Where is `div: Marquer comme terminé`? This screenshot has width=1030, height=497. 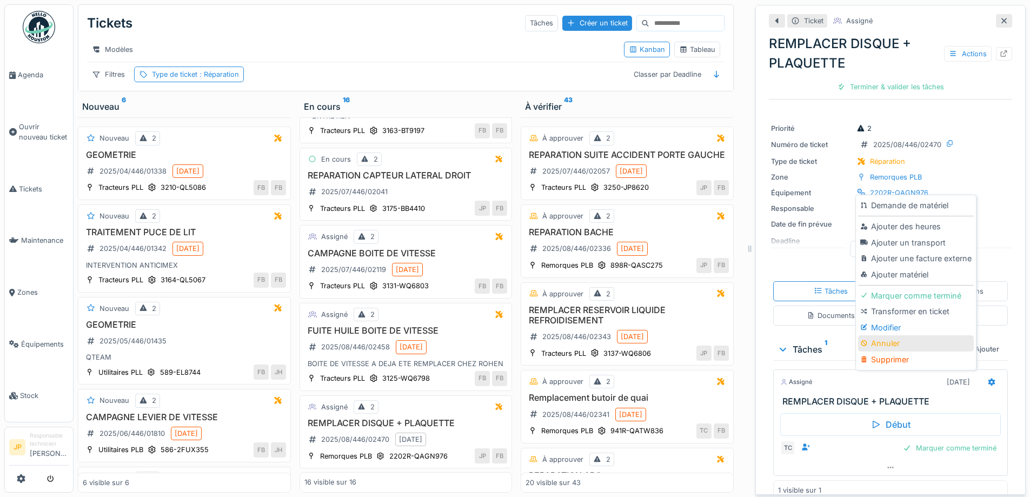
div: Marquer comme terminé is located at coordinates (949, 448).